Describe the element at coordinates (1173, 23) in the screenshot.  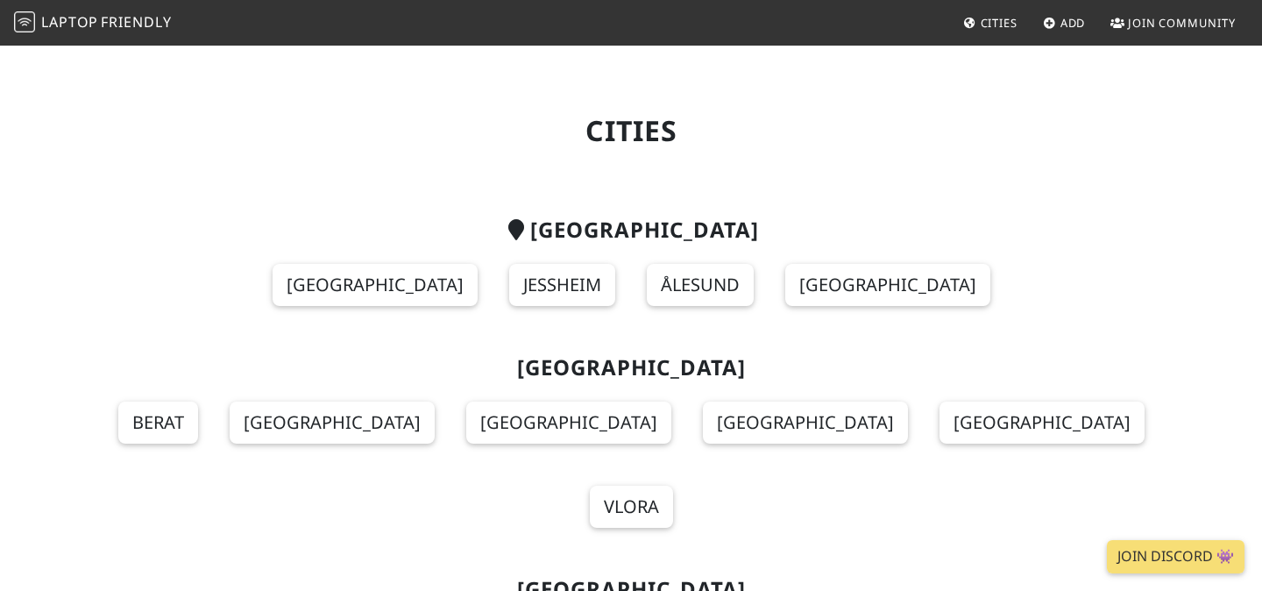
I see `a: Join Community` at that location.